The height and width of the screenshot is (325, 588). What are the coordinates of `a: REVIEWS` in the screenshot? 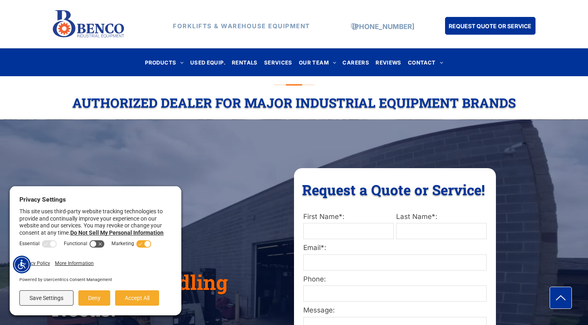 It's located at (388, 62).